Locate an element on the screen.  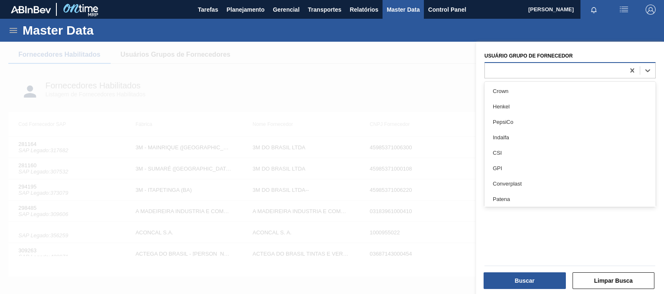
div: Indalfa is located at coordinates (570, 137).